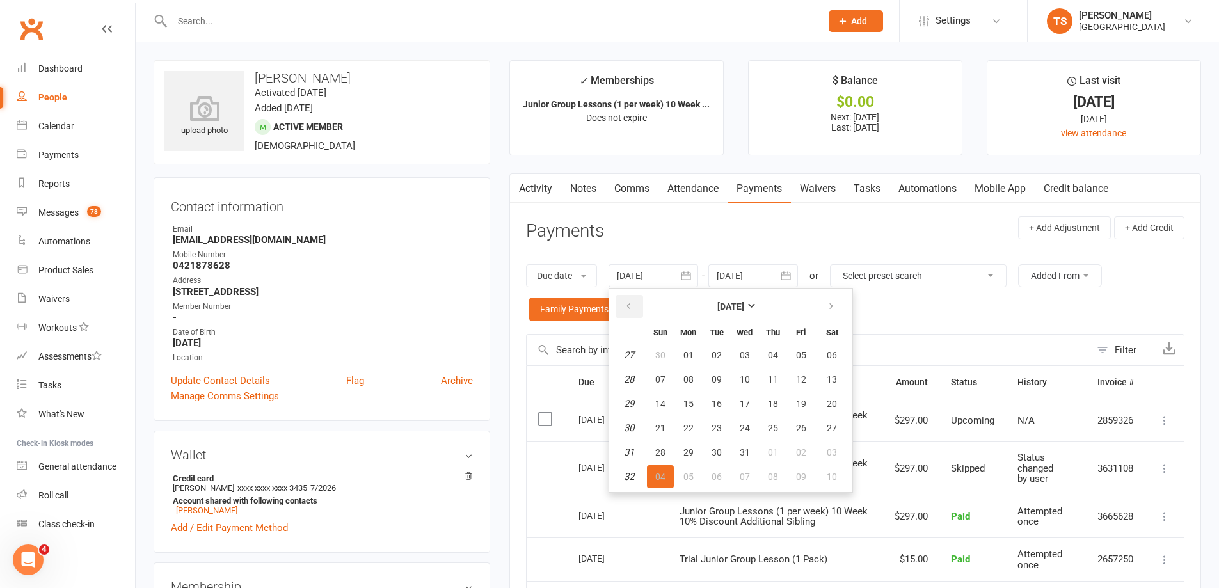 This screenshot has width=1219, height=588. What do you see at coordinates (1116, 517) in the screenshot?
I see `td: 3665628` at bounding box center [1116, 517].